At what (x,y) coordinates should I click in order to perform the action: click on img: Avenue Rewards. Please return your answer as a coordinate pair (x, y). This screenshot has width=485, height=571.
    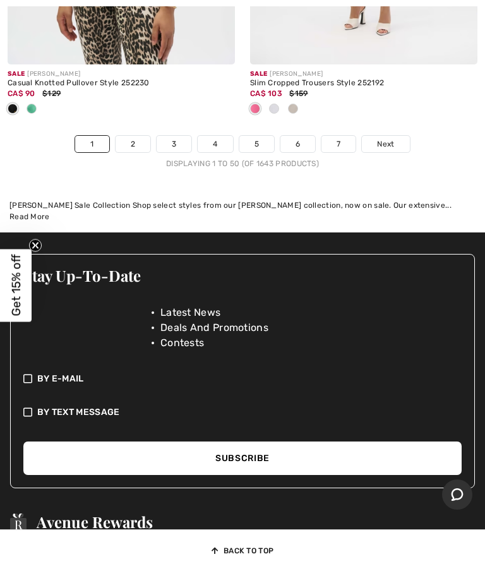
    Looking at the image, I should click on (18, 523).